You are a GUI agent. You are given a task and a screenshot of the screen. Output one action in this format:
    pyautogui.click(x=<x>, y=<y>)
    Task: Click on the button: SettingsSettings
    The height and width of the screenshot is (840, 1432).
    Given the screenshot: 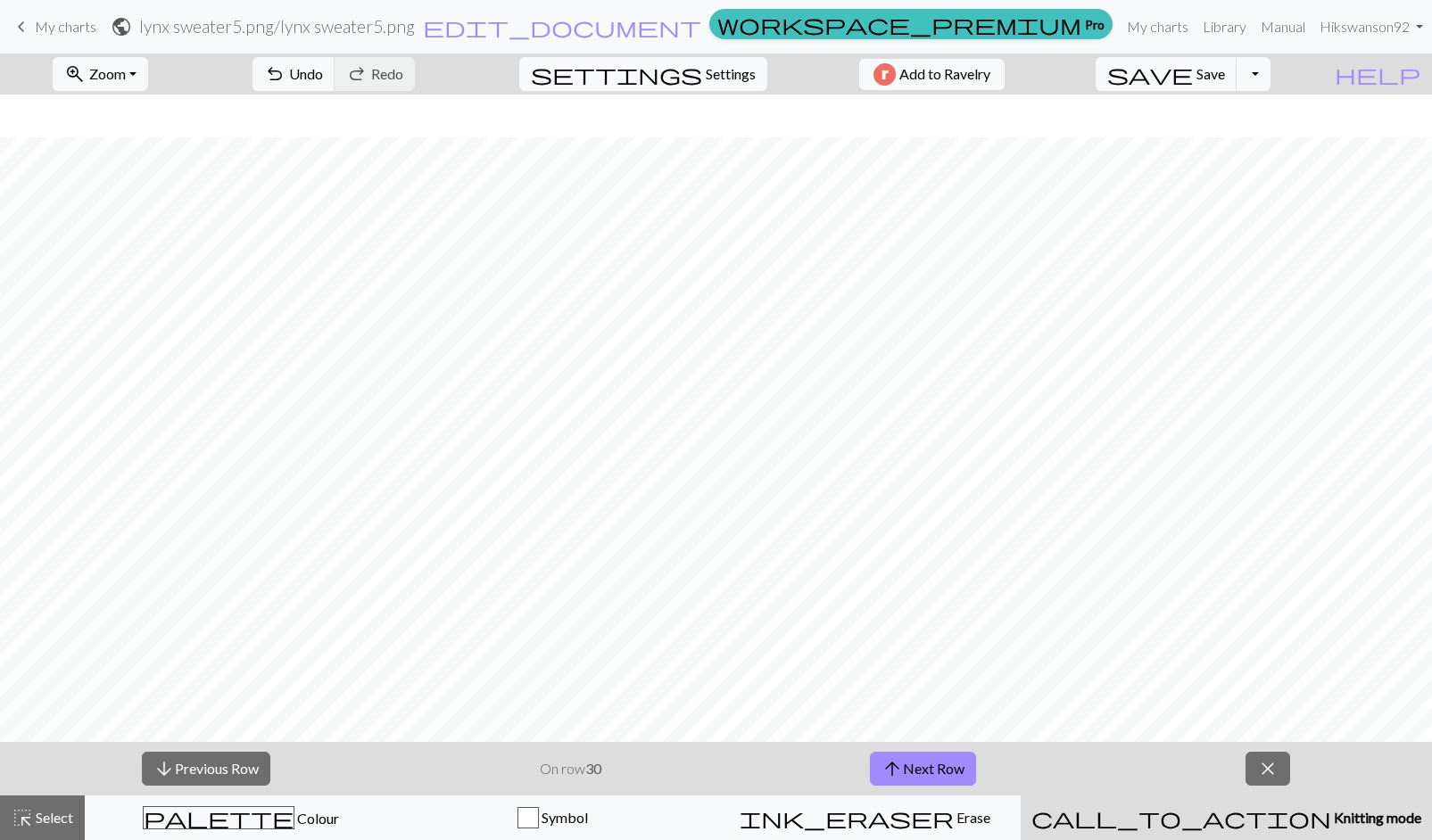 What is the action you would take?
    pyautogui.click(x=643, y=74)
    